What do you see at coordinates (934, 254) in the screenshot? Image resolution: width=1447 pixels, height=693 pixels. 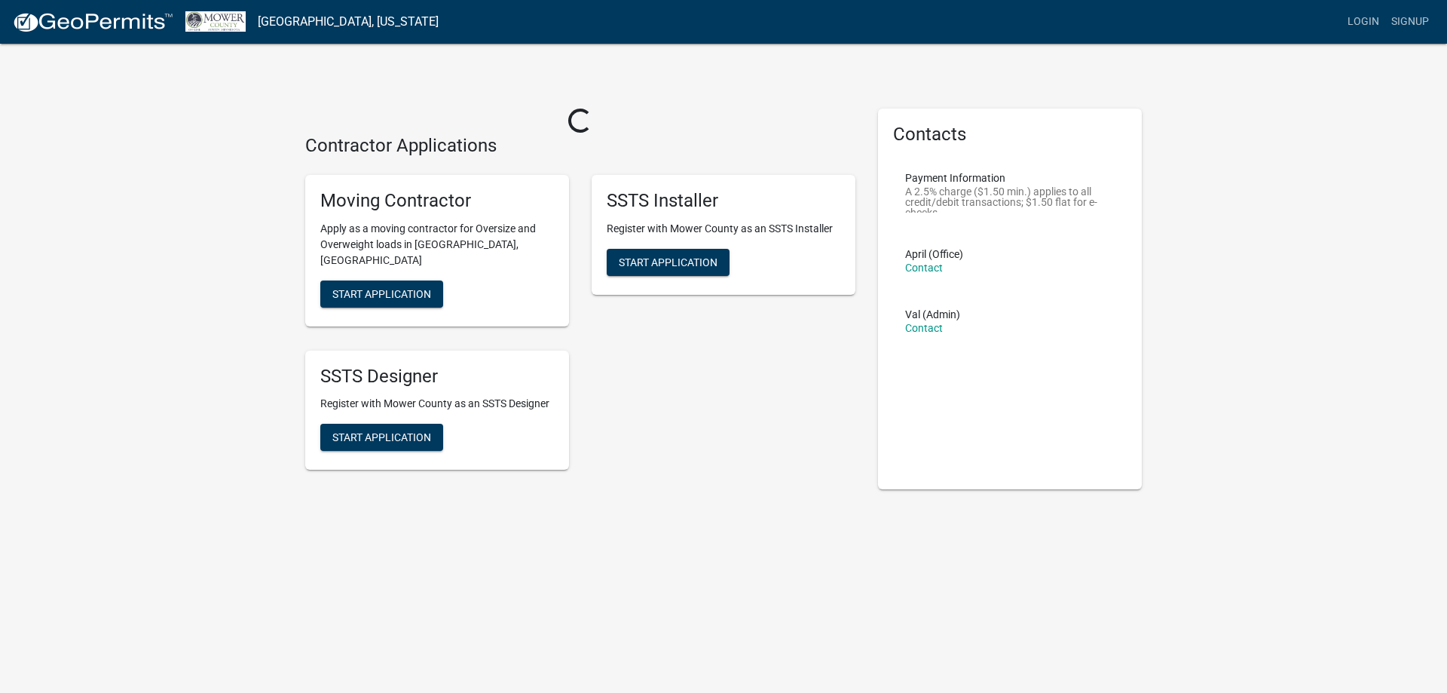 I see `p: April (Office)` at bounding box center [934, 254].